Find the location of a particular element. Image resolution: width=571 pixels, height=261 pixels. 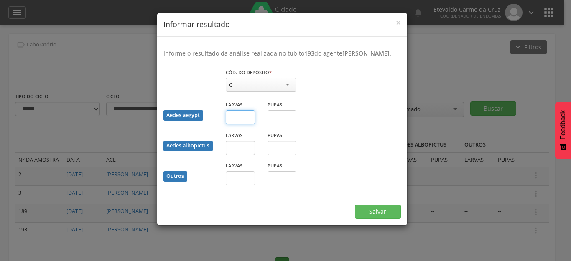

b: 193 is located at coordinates (309, 53).